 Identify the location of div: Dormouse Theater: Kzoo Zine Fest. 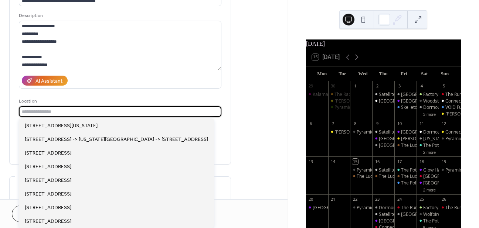
(428, 132).